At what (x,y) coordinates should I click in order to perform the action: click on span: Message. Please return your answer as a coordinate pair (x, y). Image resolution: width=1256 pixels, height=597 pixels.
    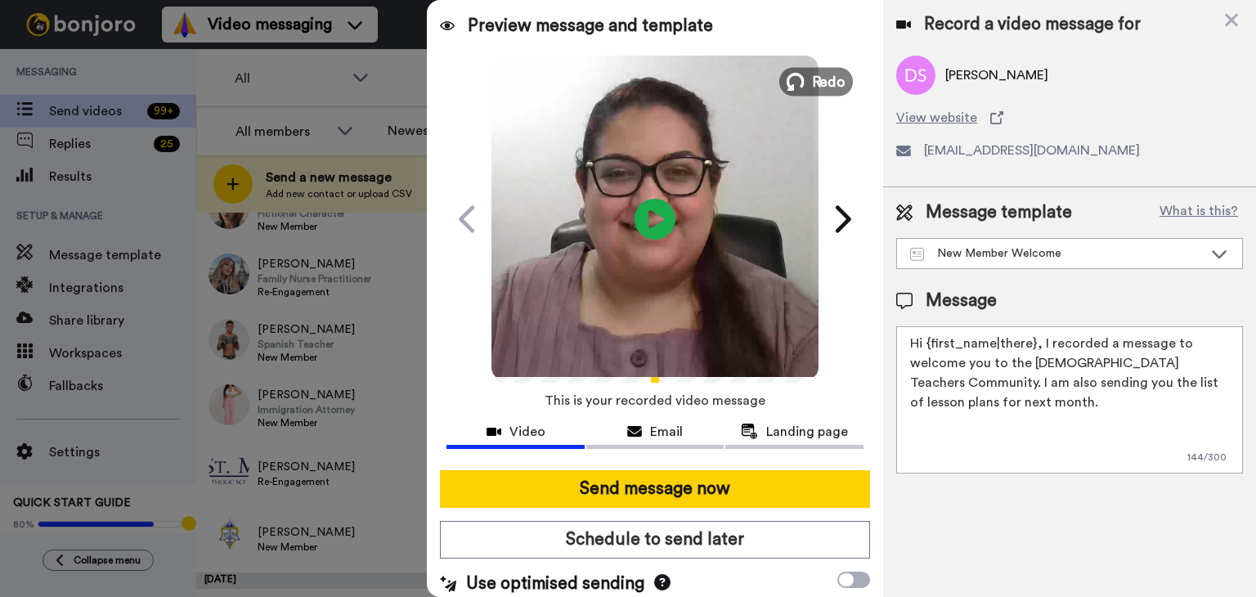
    Looking at the image, I should click on (961, 301).